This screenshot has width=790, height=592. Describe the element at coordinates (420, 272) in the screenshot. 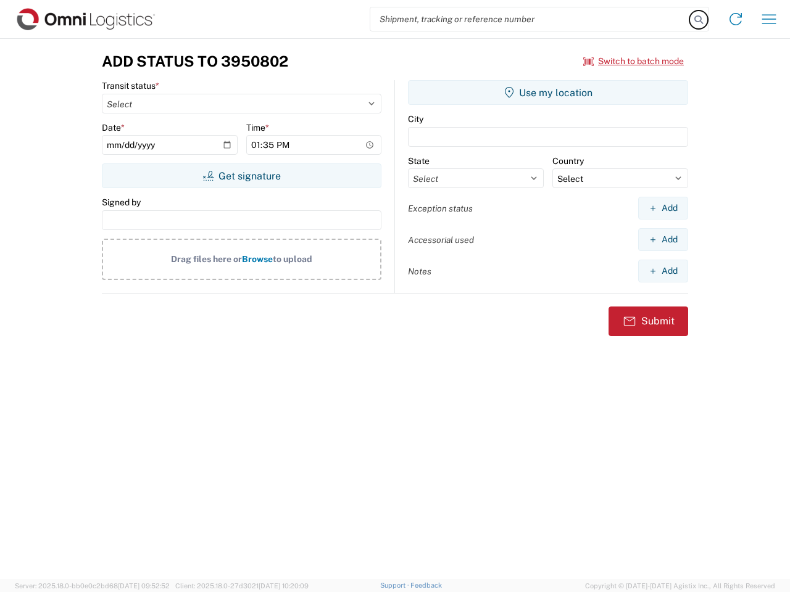

I see `label: Notes` at that location.